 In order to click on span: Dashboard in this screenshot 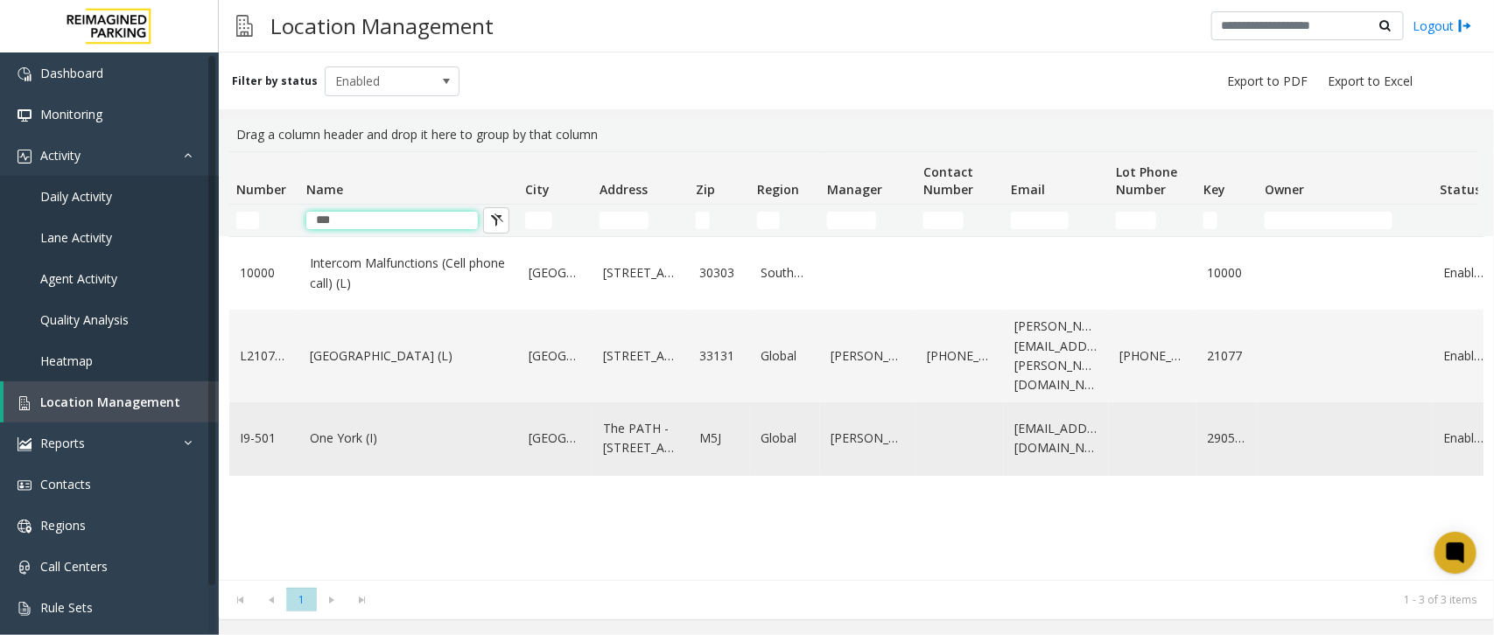, I will do `click(72, 73)`.